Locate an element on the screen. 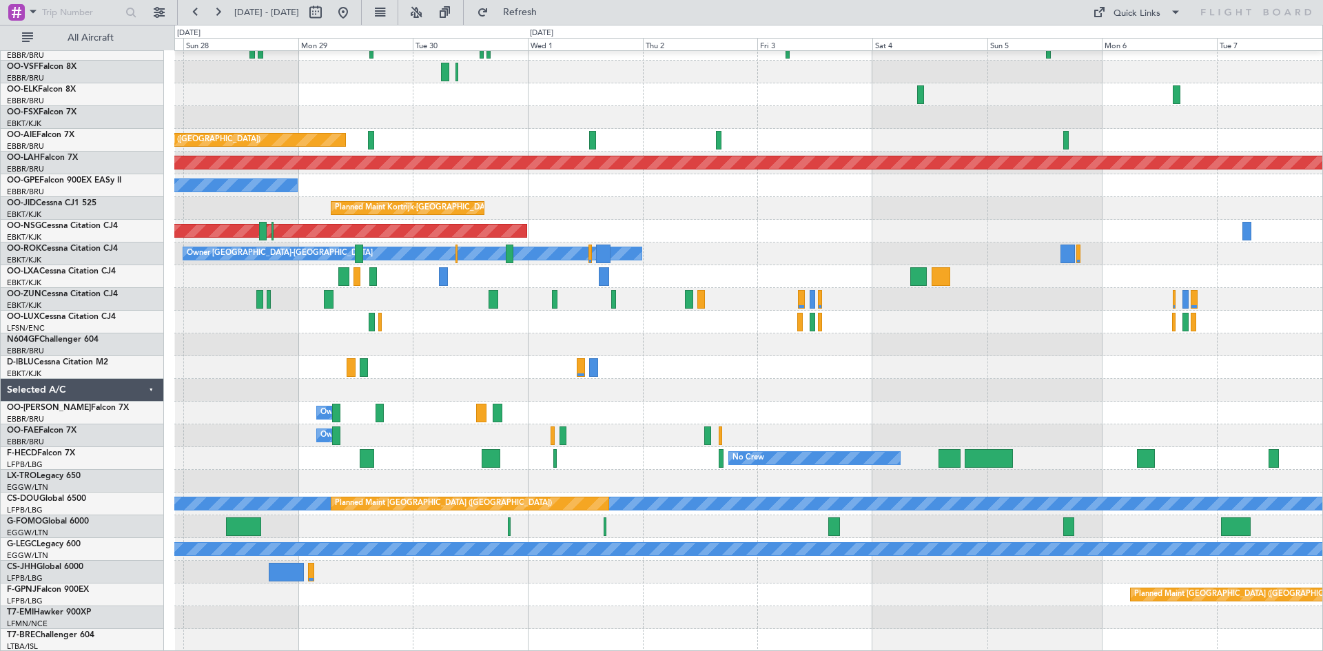 This screenshot has width=1323, height=651. a: F-HECDFalcon 7X is located at coordinates (41, 454).